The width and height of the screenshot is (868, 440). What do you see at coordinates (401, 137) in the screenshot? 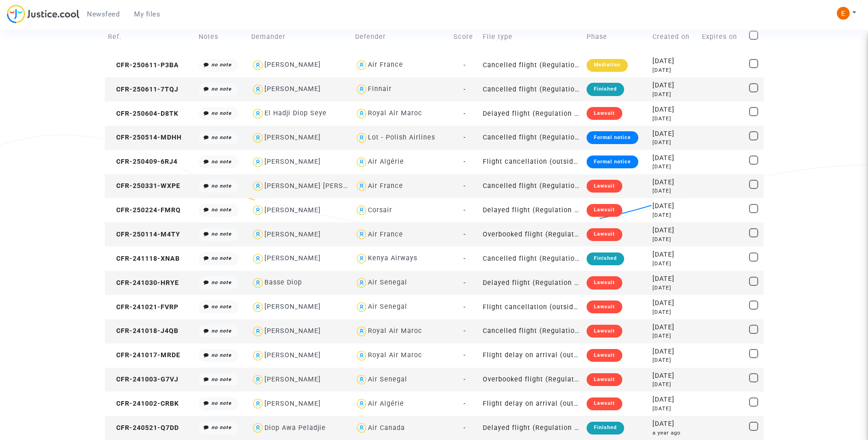
I see `div: Lot - Polish Airlines` at bounding box center [401, 137].